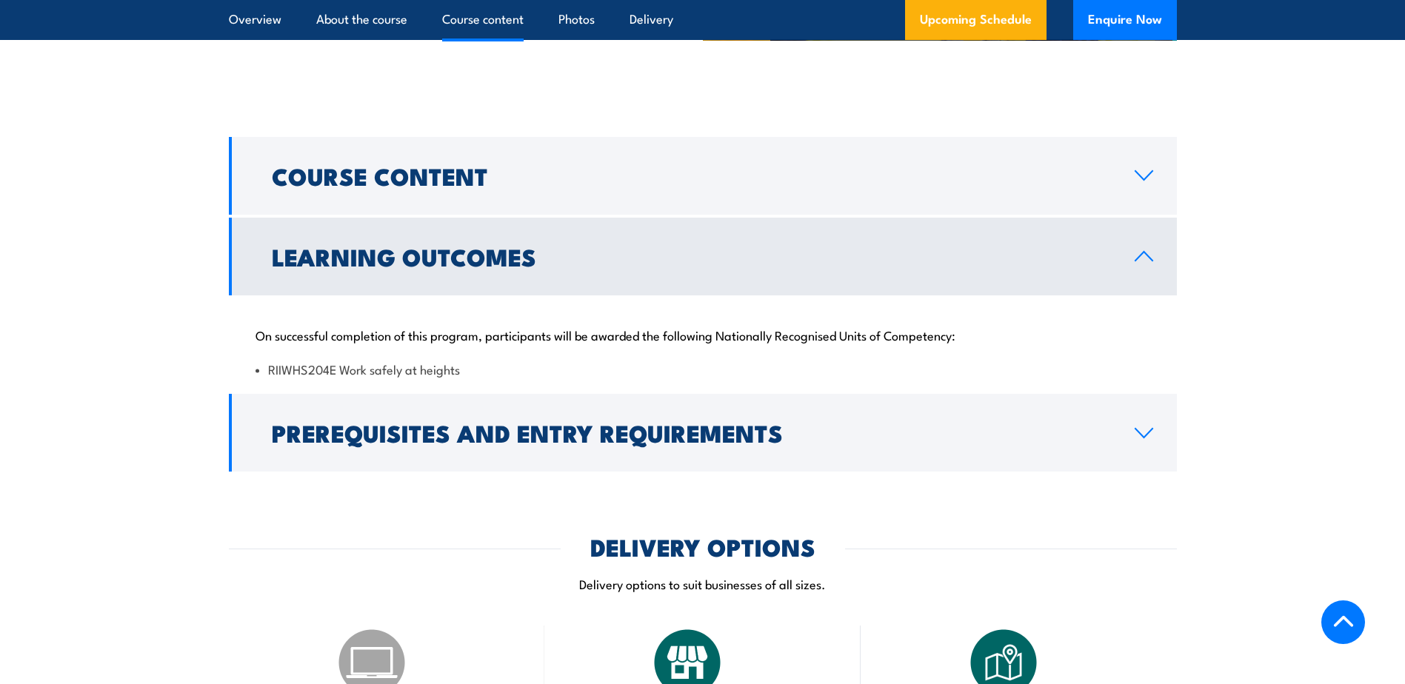 The image size is (1405, 684). I want to click on a: Prerequisites and Entry Requirements, so click(703, 433).